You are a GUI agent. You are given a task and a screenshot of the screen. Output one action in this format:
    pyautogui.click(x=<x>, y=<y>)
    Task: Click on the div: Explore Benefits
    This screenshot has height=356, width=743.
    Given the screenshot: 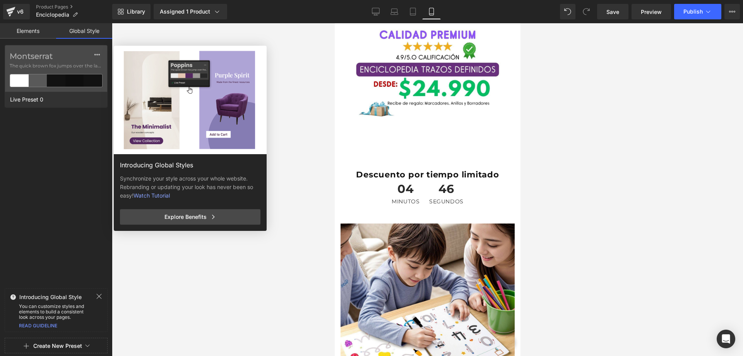 What is the action you would take?
    pyautogui.click(x=190, y=217)
    